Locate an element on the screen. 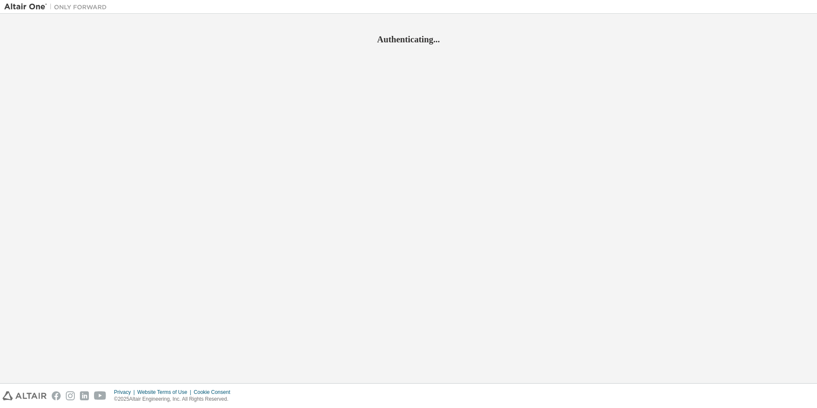 Image resolution: width=817 pixels, height=408 pixels. img: altair_logo.svg is located at coordinates (24, 395).